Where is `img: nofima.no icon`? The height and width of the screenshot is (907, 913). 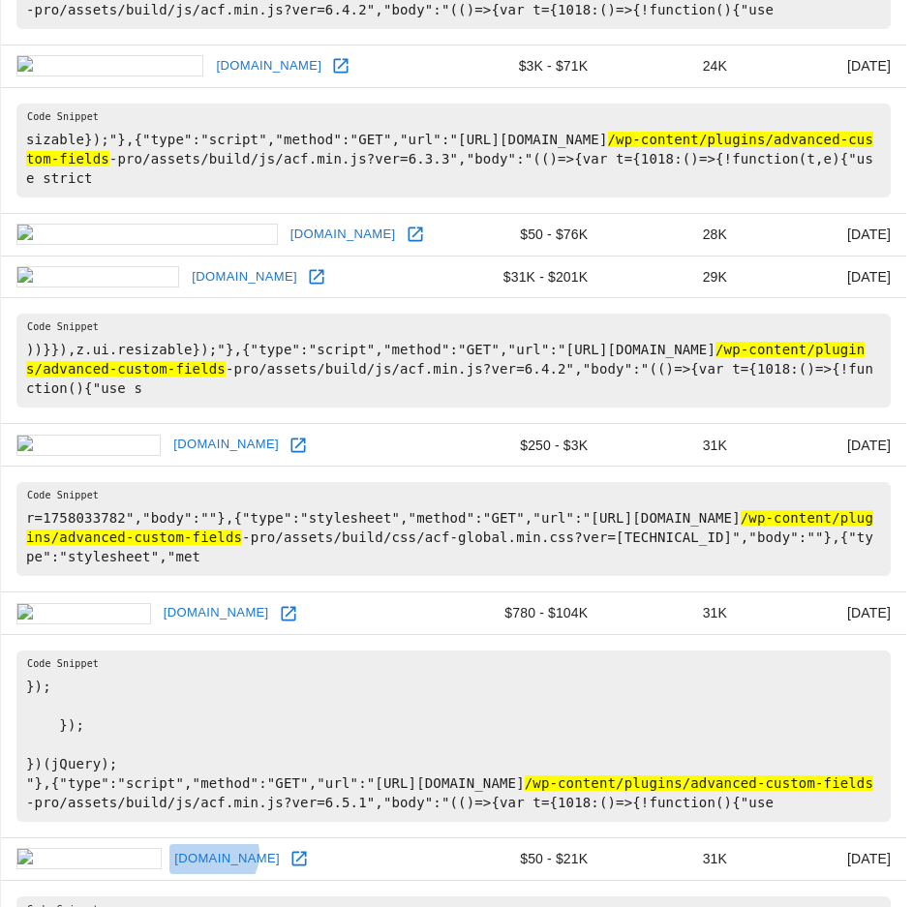
img: nofima.no icon is located at coordinates (89, 859).